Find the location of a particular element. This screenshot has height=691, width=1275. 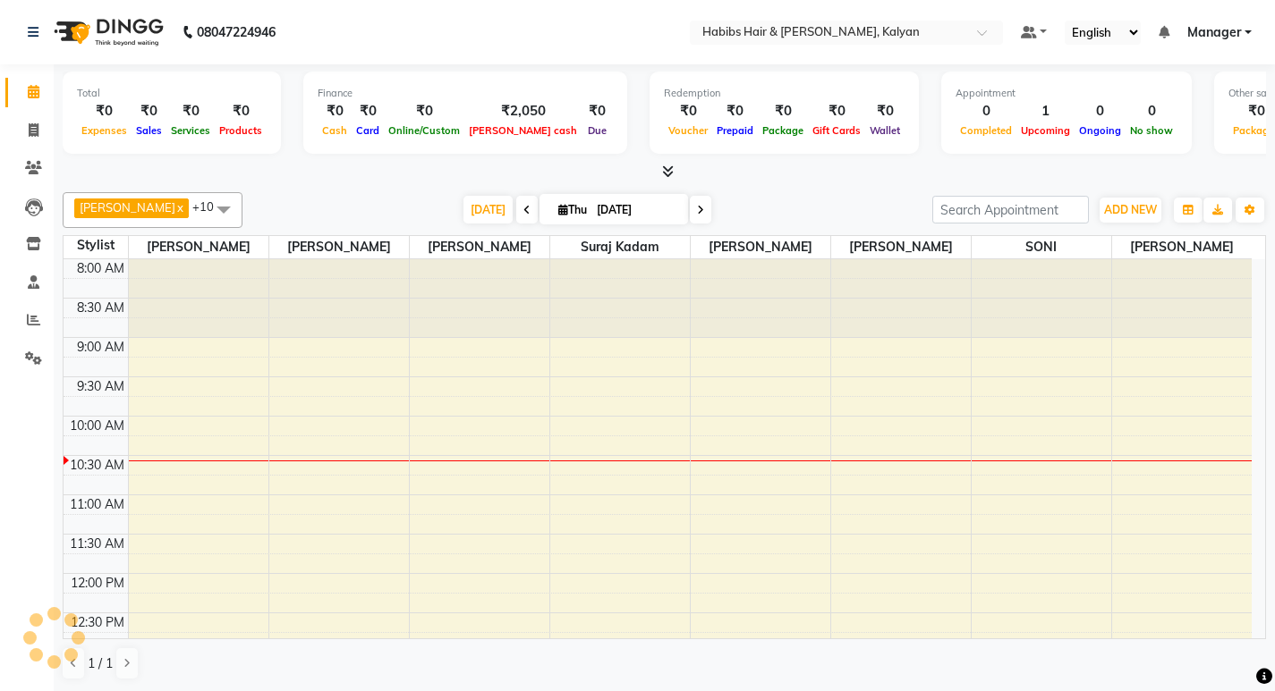

div: ₹2,050 is located at coordinates (522, 111).